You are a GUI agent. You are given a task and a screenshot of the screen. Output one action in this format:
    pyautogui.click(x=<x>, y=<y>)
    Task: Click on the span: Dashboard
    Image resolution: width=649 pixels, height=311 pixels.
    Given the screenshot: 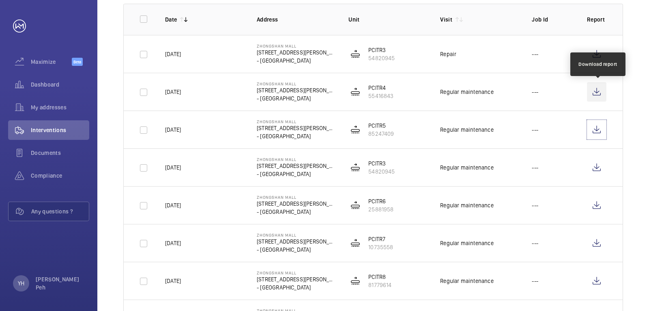 What is the action you would take?
    pyautogui.click(x=60, y=84)
    